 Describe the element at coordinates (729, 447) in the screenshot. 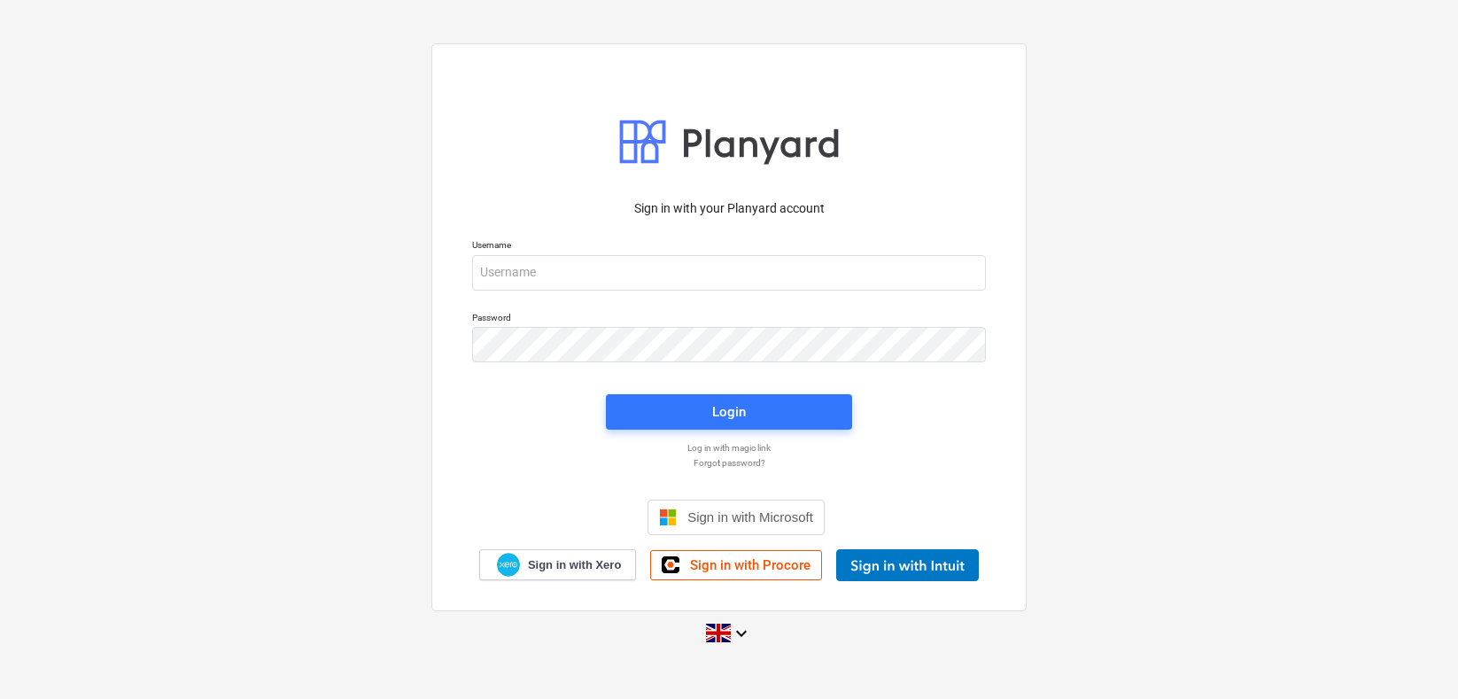

I see `p: Log in with magic link` at that location.